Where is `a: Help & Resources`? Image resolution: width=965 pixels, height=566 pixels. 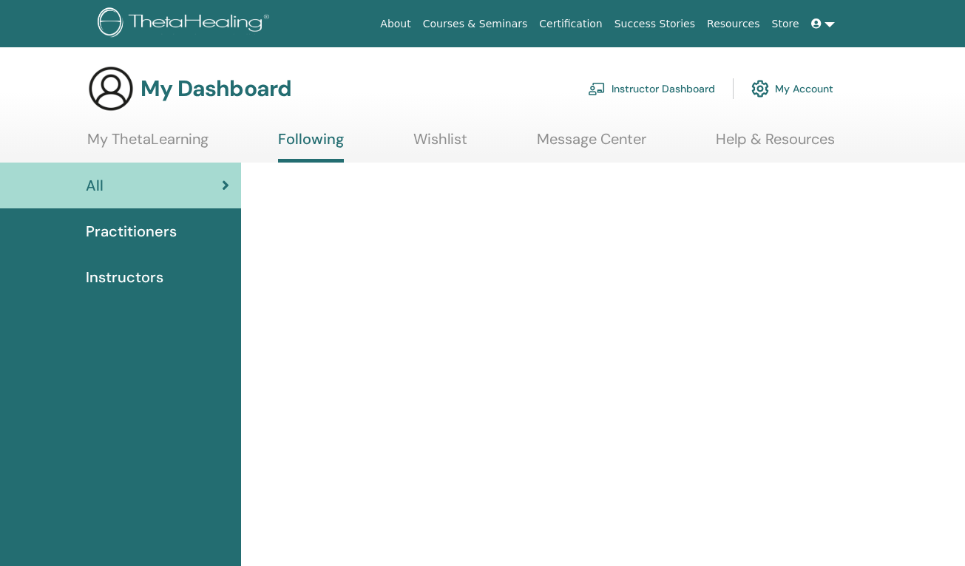 a: Help & Resources is located at coordinates (775, 144).